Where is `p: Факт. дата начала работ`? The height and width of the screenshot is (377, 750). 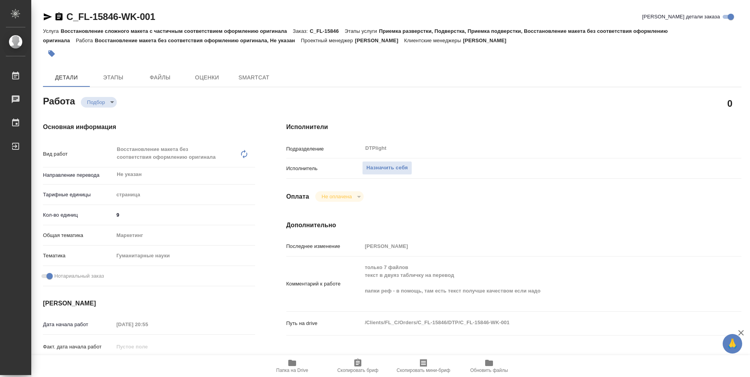
p: Факт. дата начала работ is located at coordinates (78, 346).